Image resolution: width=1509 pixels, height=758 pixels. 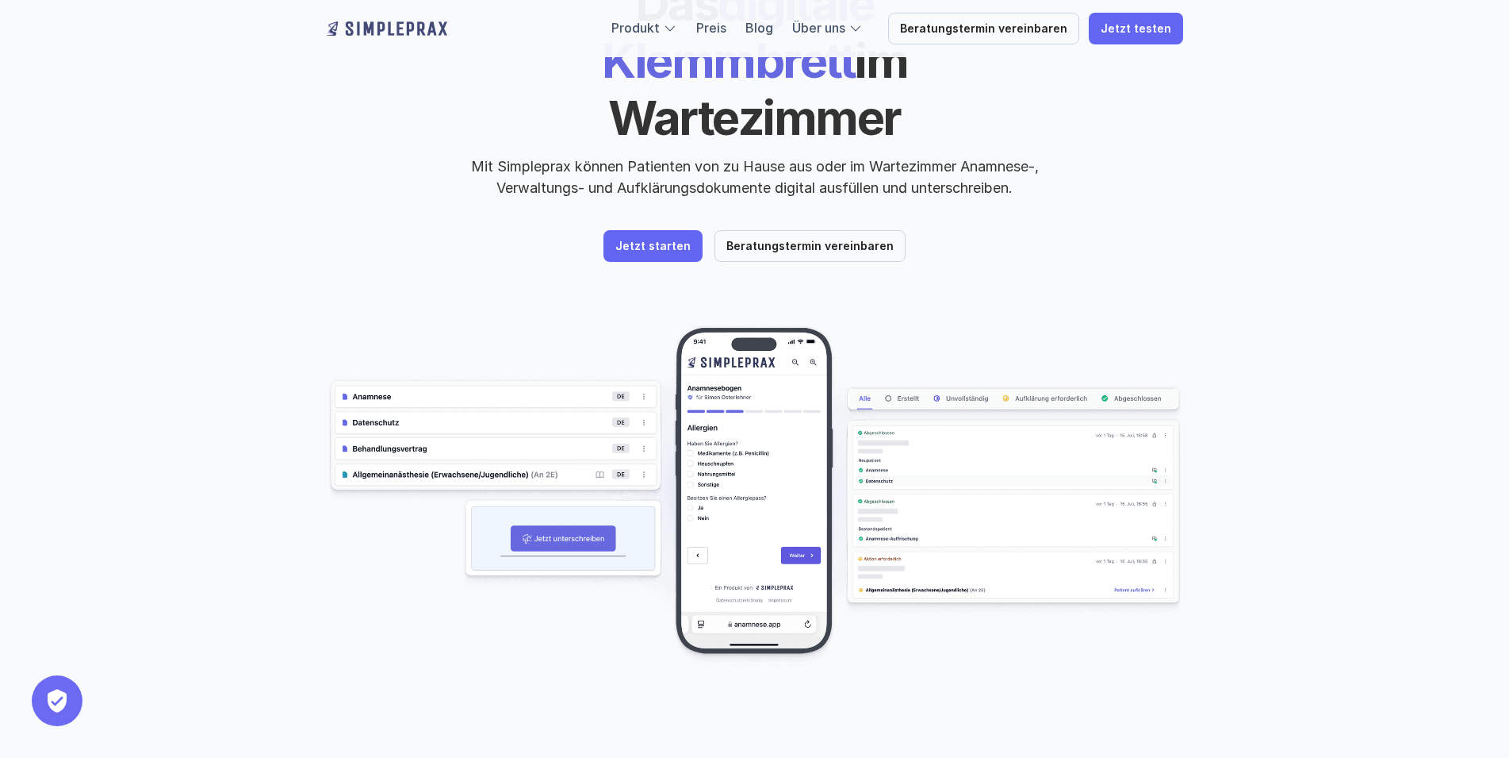 What do you see at coordinates (819, 28) in the screenshot?
I see `a: Über uns` at bounding box center [819, 28].